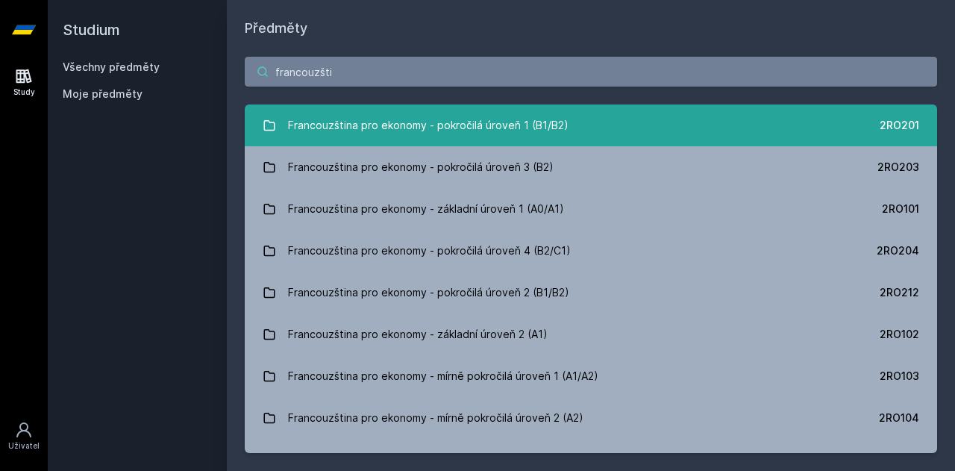 This screenshot has width=955, height=471. What do you see at coordinates (436, 418) in the screenshot?
I see `div: Francouzština pro ekonomy - mírně pokročilá úroveň 2 (A2)` at bounding box center [436, 418].